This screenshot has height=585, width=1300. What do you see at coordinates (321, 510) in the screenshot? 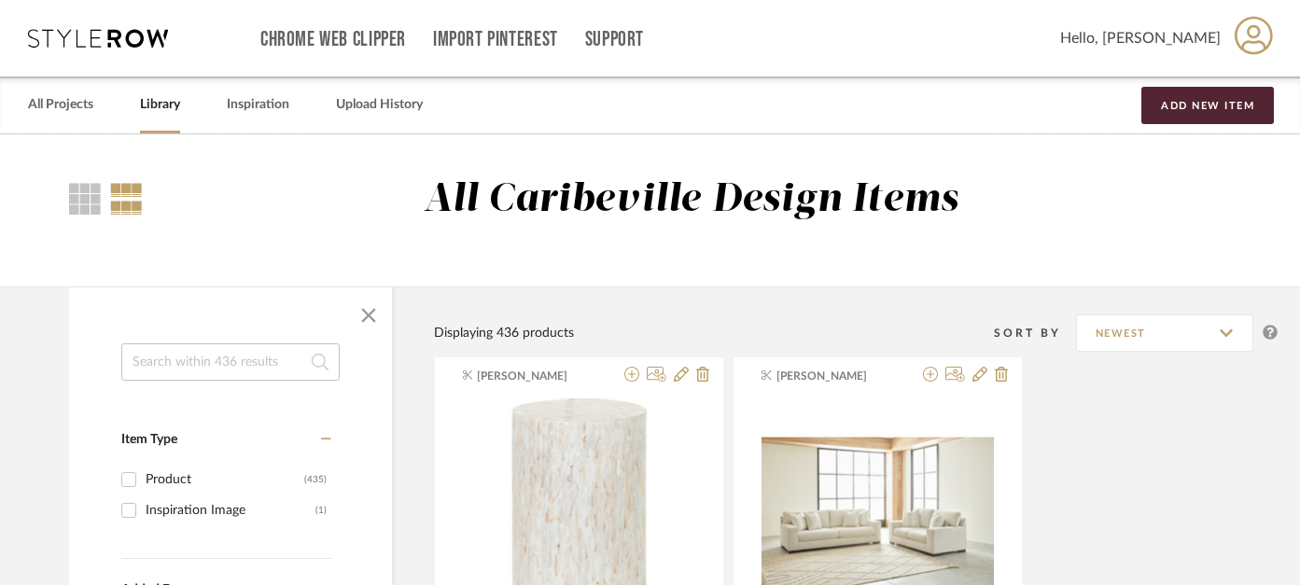
I see `div: (1)` at bounding box center [321, 510].